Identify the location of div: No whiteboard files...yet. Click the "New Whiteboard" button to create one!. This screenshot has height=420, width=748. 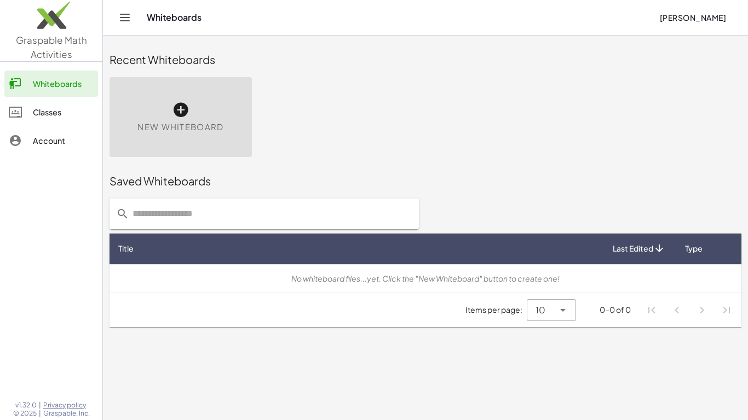
(425, 279).